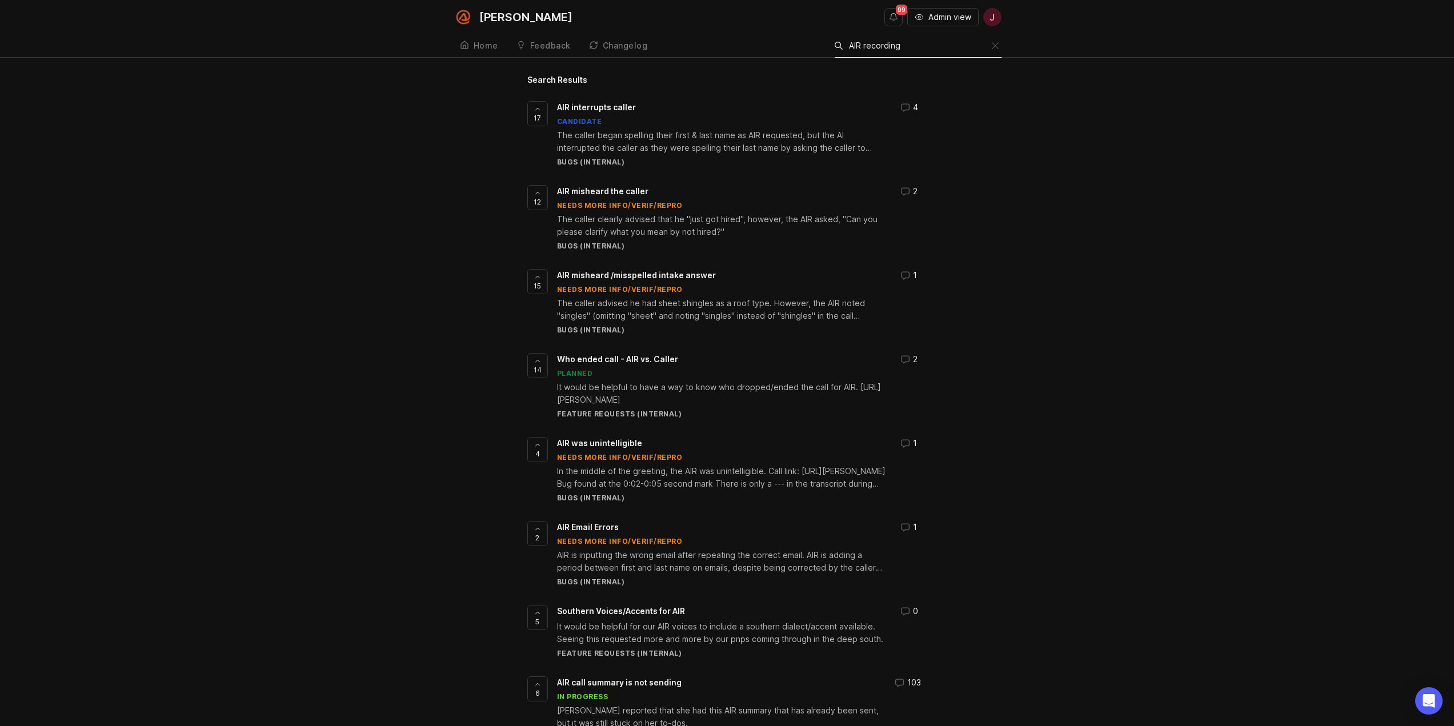  What do you see at coordinates (901, 10) in the screenshot?
I see `span: 99` at bounding box center [901, 10].